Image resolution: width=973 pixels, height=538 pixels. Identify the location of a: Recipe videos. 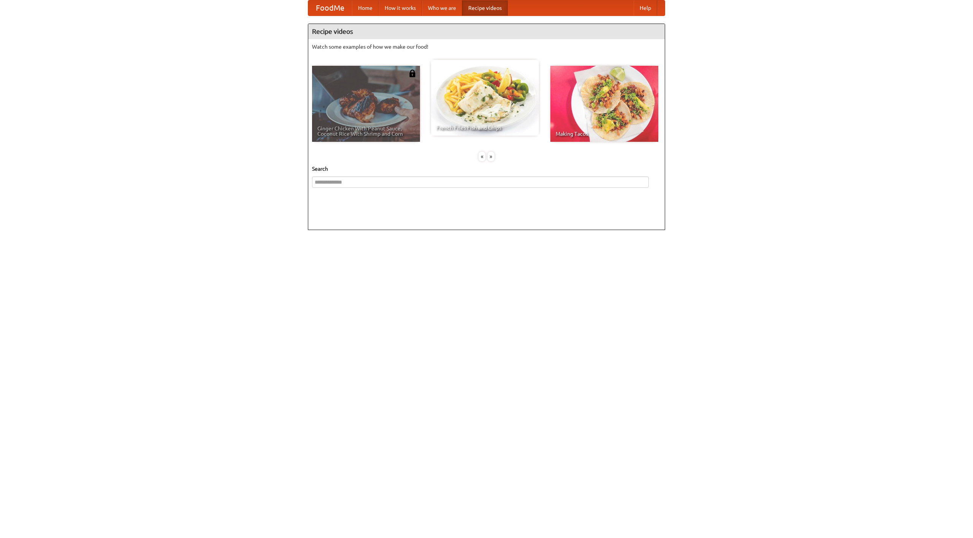
(485, 8).